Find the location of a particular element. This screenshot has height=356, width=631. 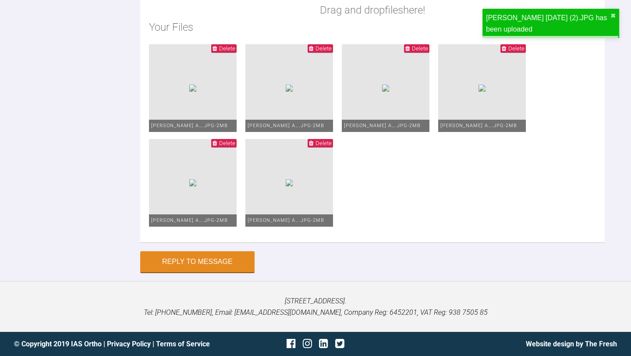

img: ae081502-137b-437a-b3af-52d0cd119cda is located at coordinates (289, 183).